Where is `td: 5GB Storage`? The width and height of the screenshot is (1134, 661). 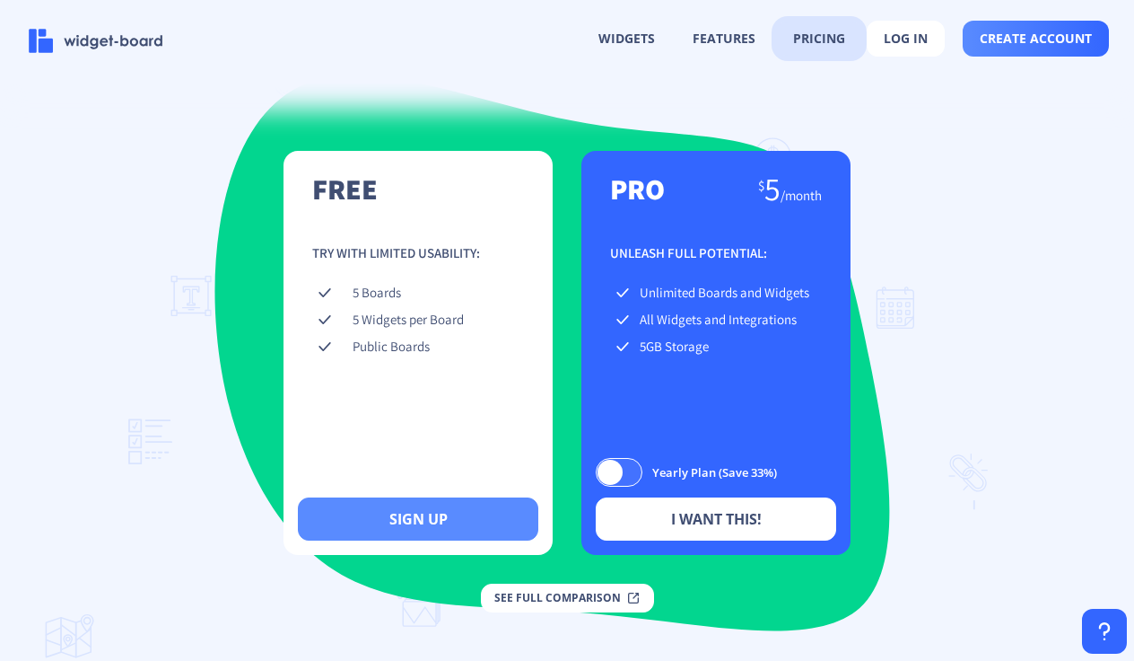 td: 5GB Storage is located at coordinates (729, 347).